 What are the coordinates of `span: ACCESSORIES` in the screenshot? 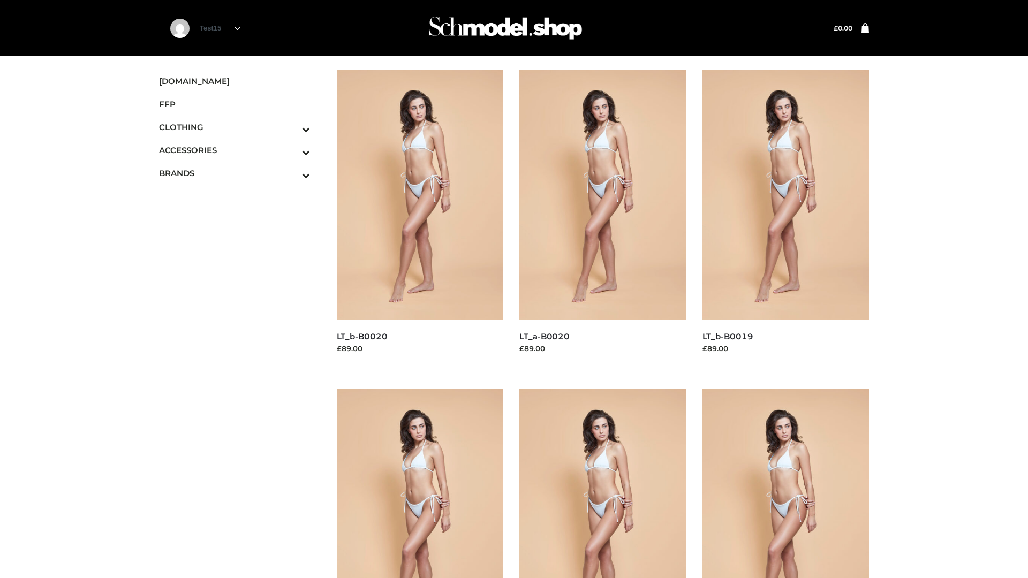 It's located at (234, 150).